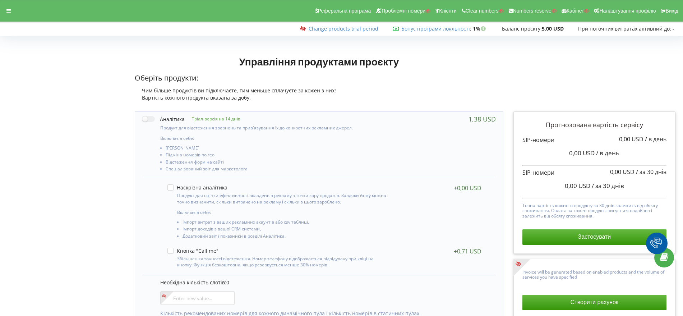 This screenshot has width=683, height=316. What do you see at coordinates (482, 119) in the screenshot?
I see `div: 1,38 USD` at bounding box center [482, 119].